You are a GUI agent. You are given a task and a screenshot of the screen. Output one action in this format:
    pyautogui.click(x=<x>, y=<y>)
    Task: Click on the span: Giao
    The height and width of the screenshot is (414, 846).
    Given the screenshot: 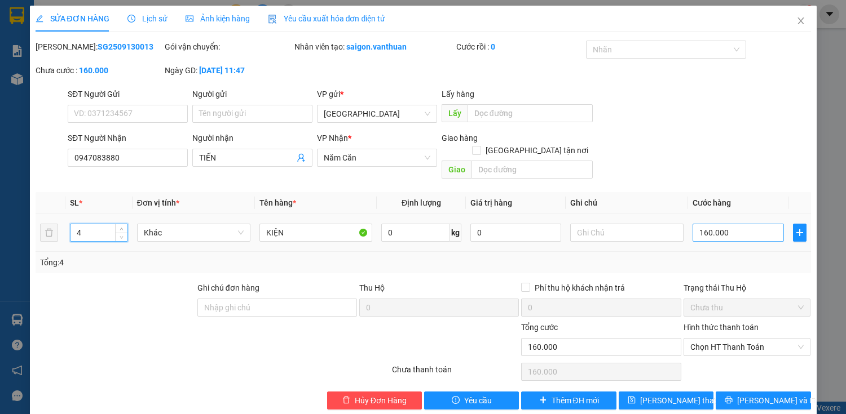 What is the action you would take?
    pyautogui.click(x=456, y=170)
    